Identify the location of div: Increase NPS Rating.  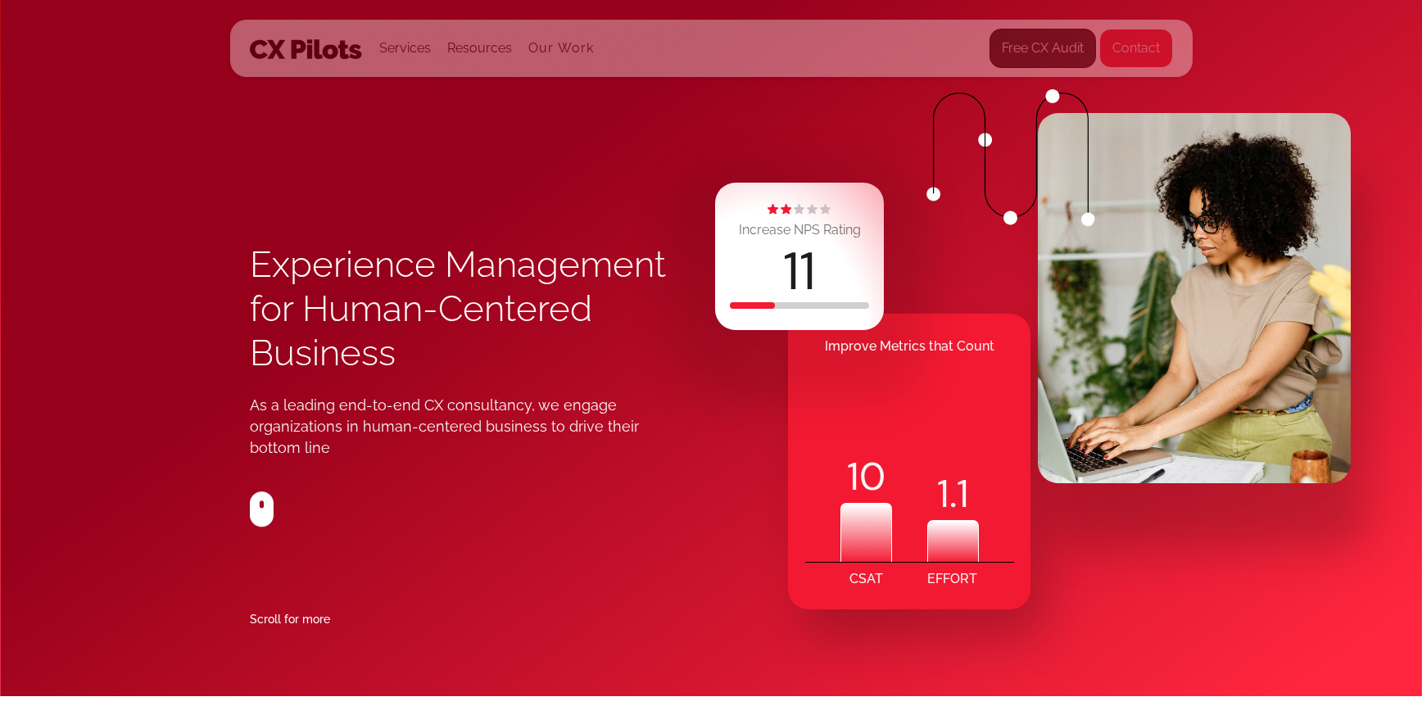
(800, 230).